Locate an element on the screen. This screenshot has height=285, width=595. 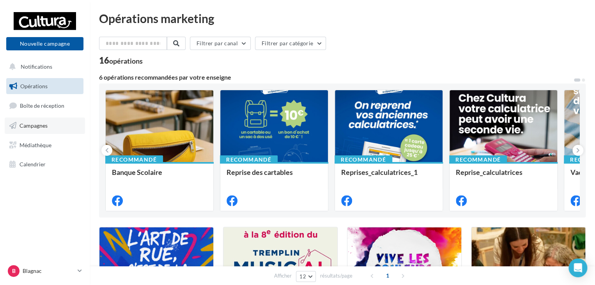
span: Notifications is located at coordinates (36, 66).